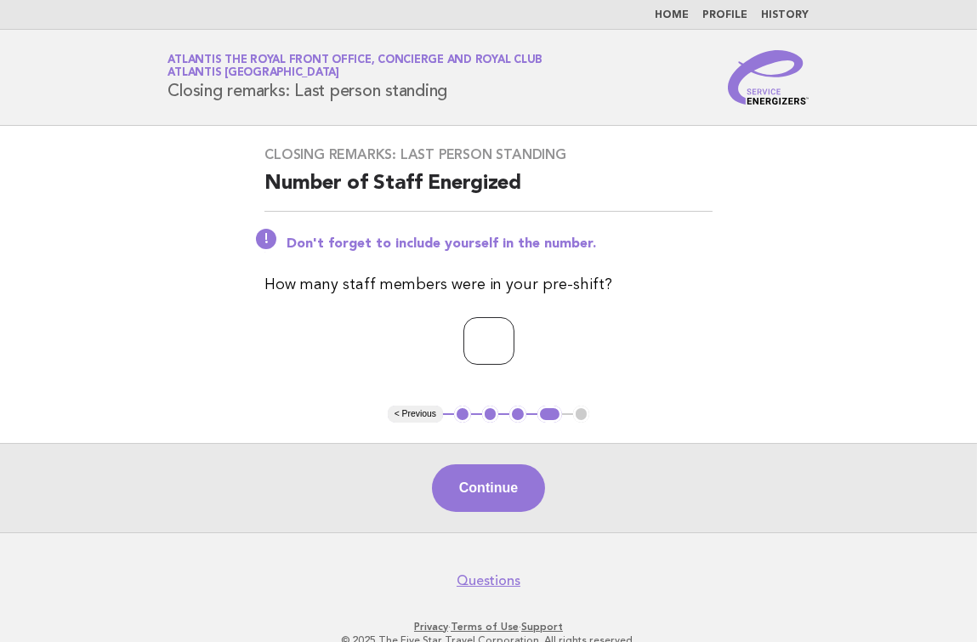  I want to click on a: History, so click(786, 15).